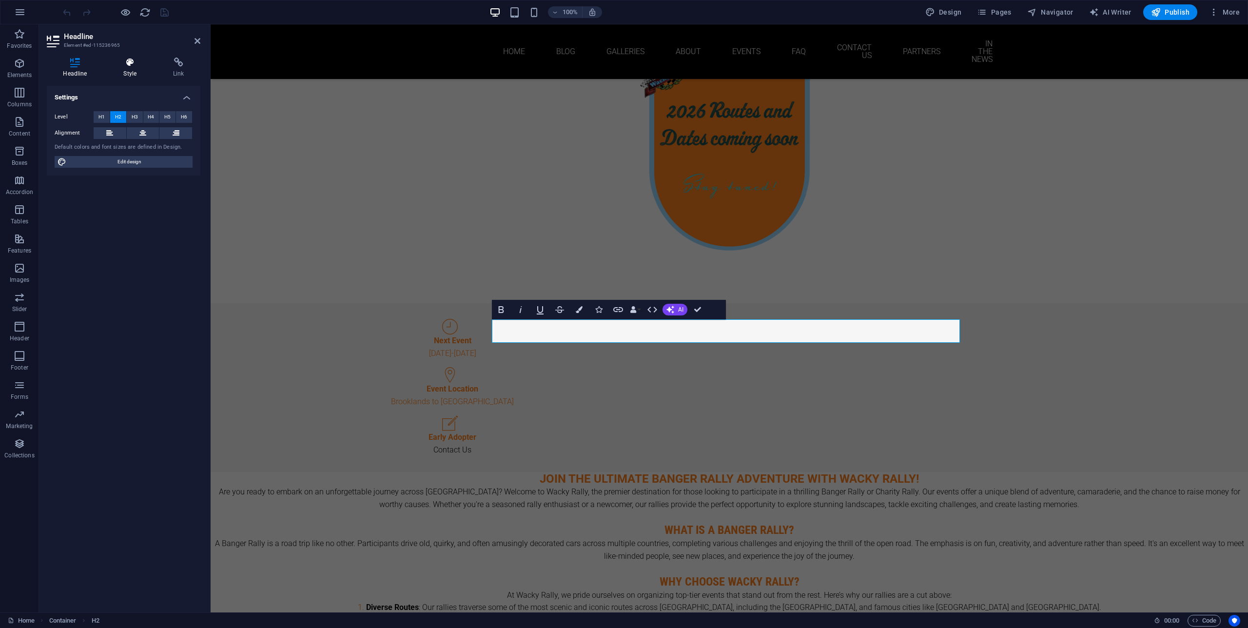 This screenshot has height=628, width=1248. I want to click on span: Pages, so click(994, 12).